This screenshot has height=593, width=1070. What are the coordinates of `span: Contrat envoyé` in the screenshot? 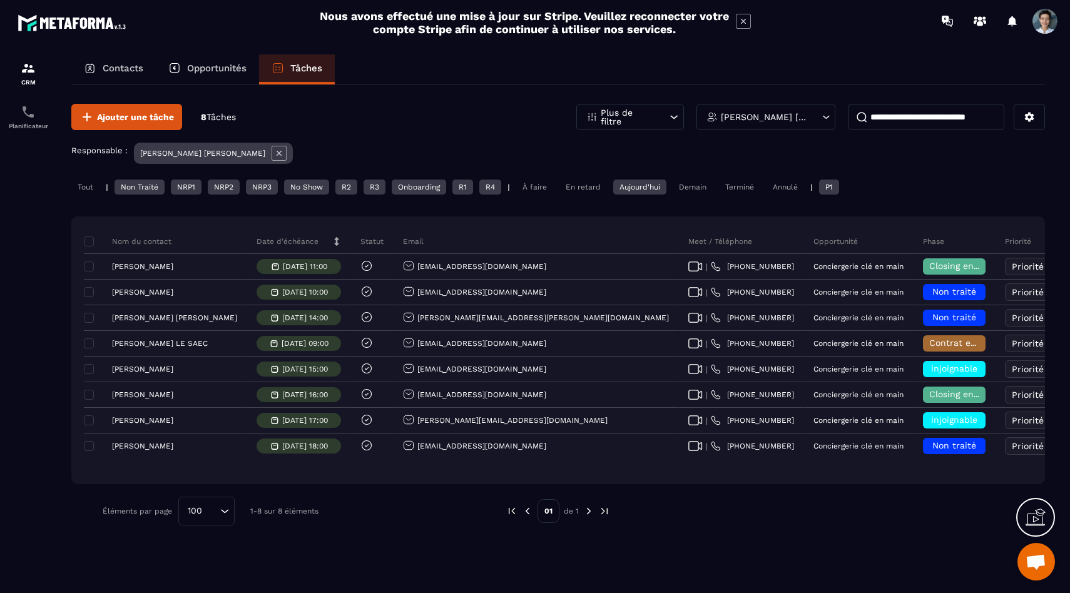 It's located at (962, 343).